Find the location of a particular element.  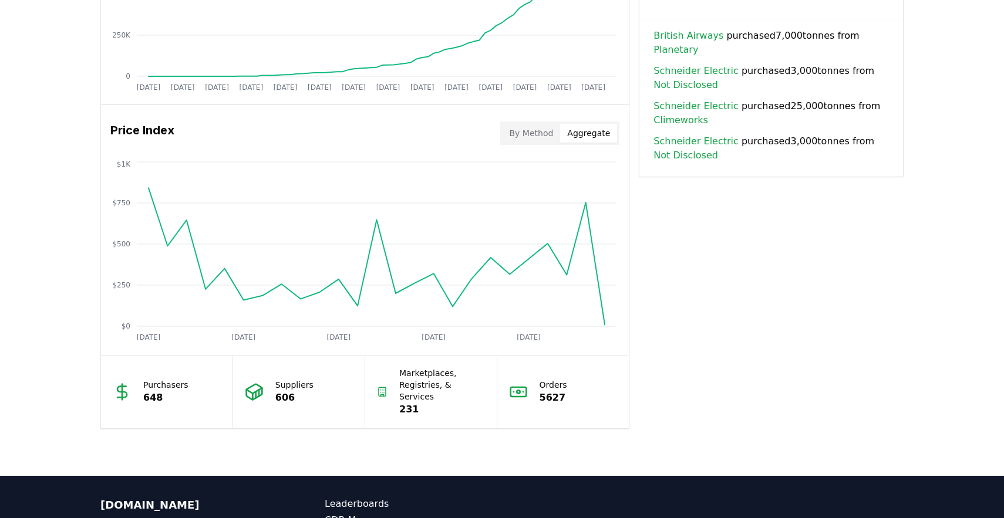

p: Suppliers is located at coordinates (294, 385).